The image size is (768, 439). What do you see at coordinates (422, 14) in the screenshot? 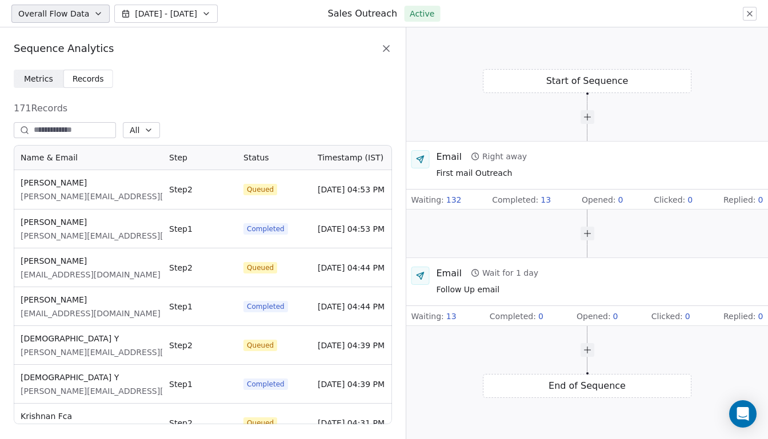
I see `span: Active` at bounding box center [422, 14].